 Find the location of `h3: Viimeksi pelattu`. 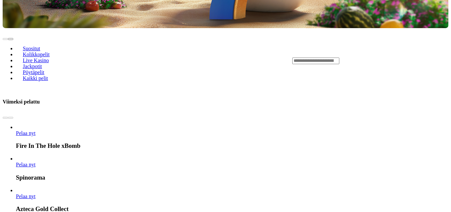

h3: Viimeksi pelattu is located at coordinates (21, 102).